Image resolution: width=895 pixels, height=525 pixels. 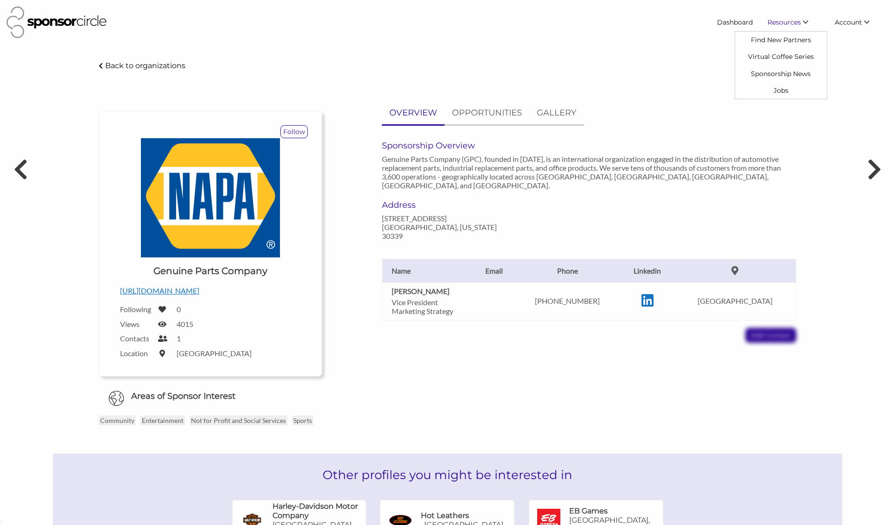 What do you see at coordinates (303, 420) in the screenshot?
I see `p: Sports` at bounding box center [303, 420].